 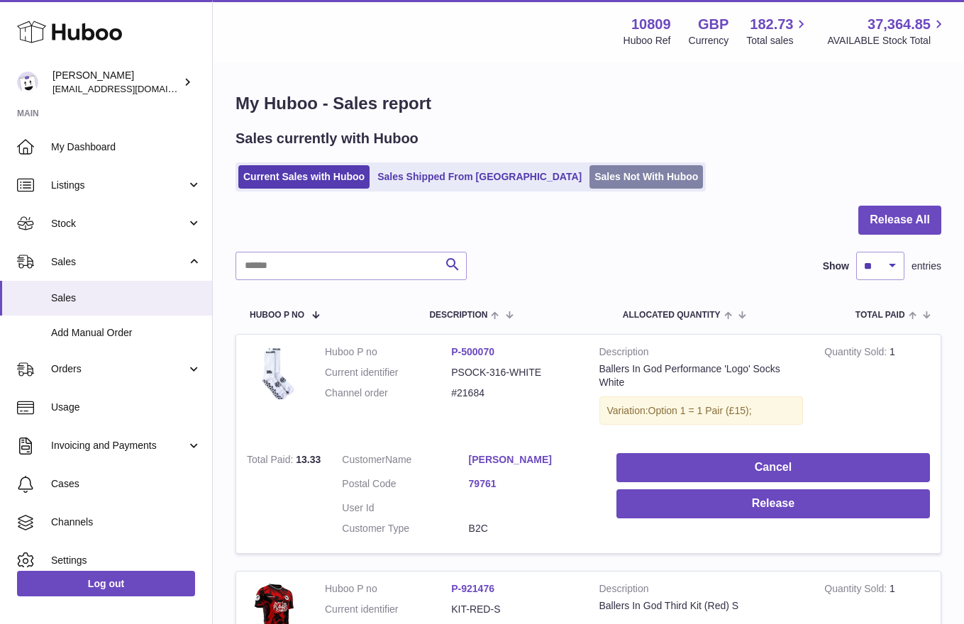 What do you see at coordinates (119, 369) in the screenshot?
I see `span: Orders` at bounding box center [119, 369].